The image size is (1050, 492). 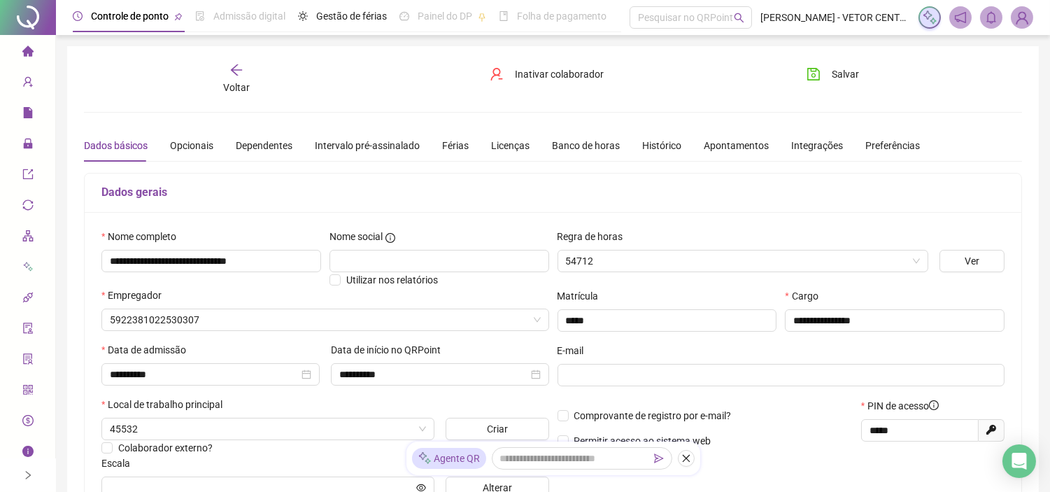 What do you see at coordinates (845, 74) in the screenshot?
I see `span: Salvar` at bounding box center [845, 74].